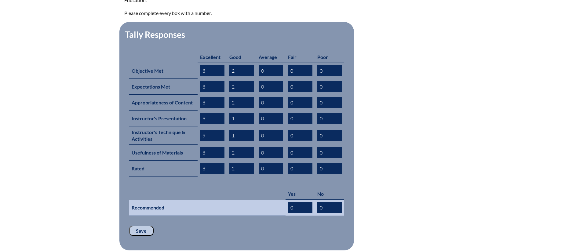  Describe the element at coordinates (330, 57) in the screenshot. I see `th: Poor` at that location.